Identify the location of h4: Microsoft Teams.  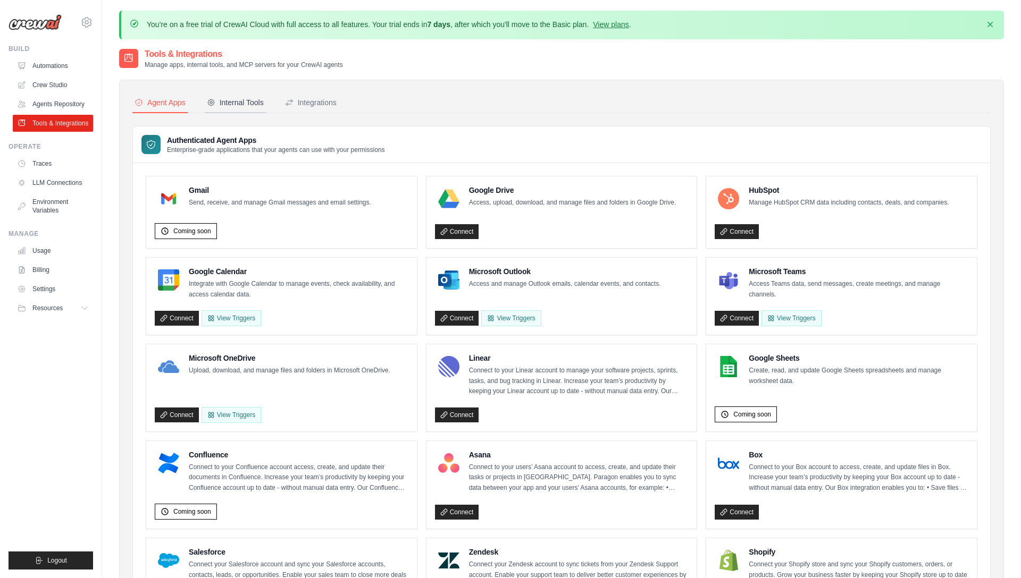
(858, 272).